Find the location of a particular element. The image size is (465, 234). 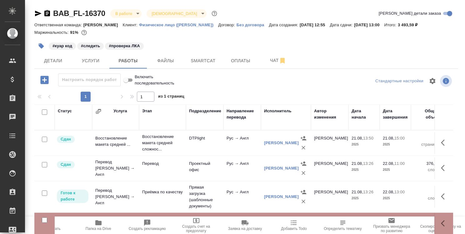

p: Восстановление макета средней сложнос... is located at coordinates (162, 143).